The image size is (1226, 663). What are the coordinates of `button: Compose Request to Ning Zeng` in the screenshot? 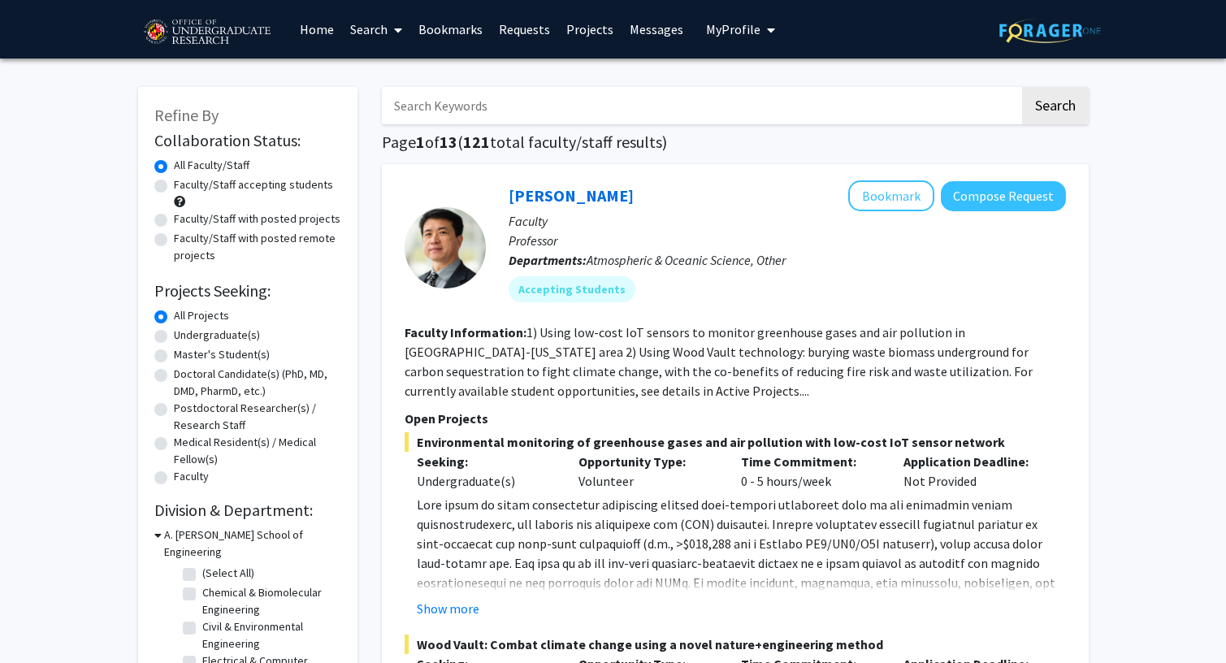 It's located at (1004, 196).